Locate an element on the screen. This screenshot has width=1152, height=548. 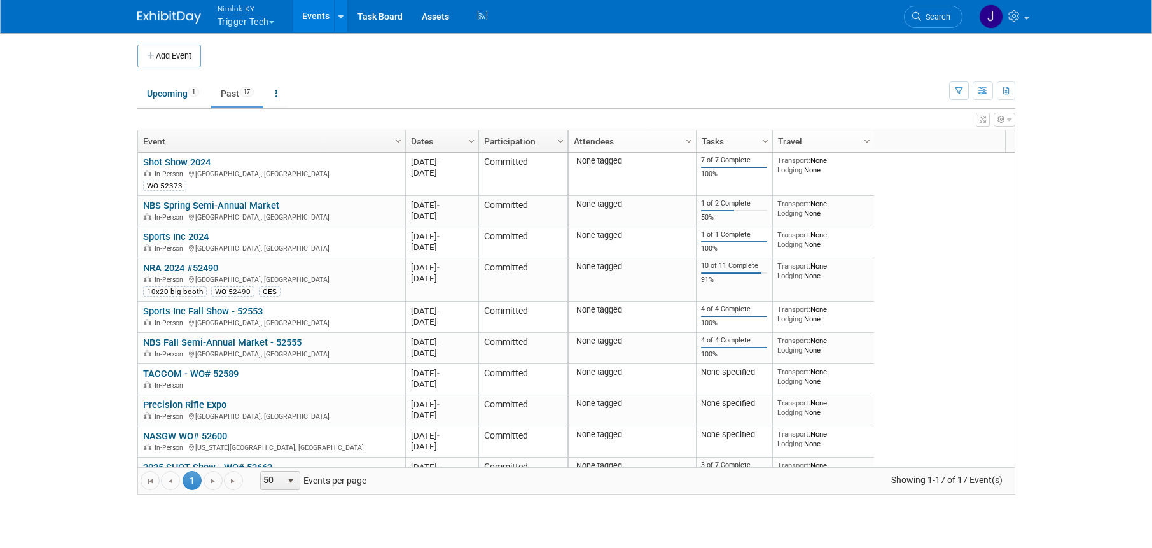
span: Go to the previous page is located at coordinates (170, 481).